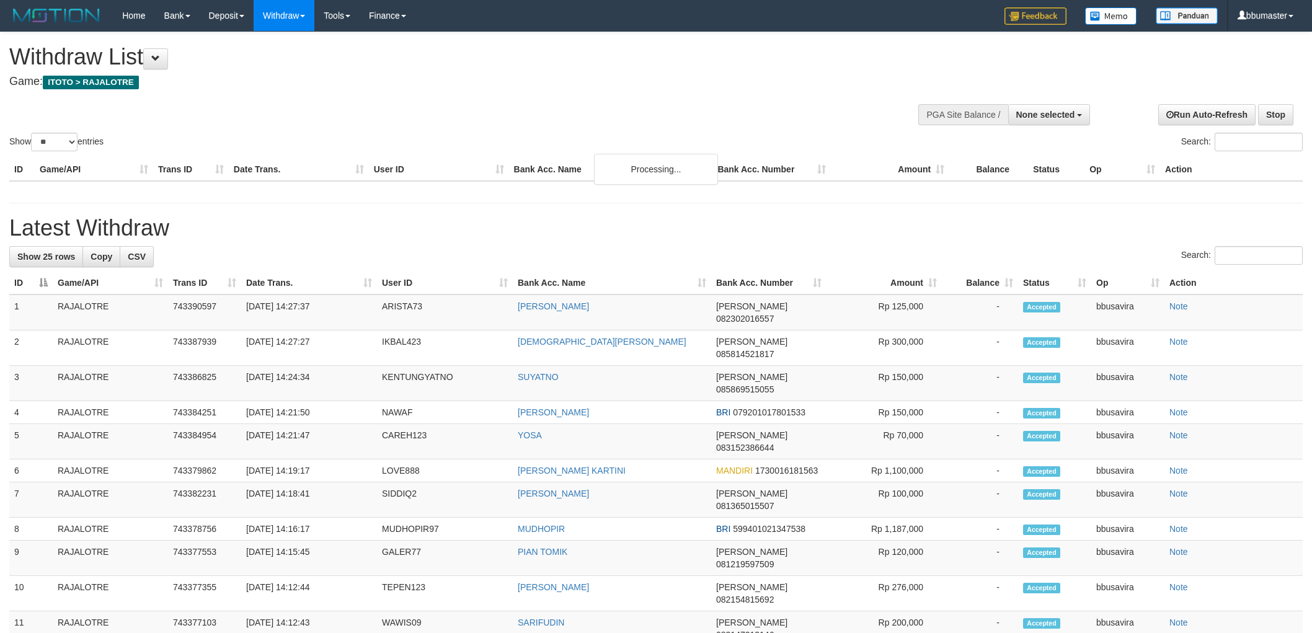 Image resolution: width=1312 pixels, height=633 pixels. Describe the element at coordinates (439, 169) in the screenshot. I see `th: User ID` at that location.